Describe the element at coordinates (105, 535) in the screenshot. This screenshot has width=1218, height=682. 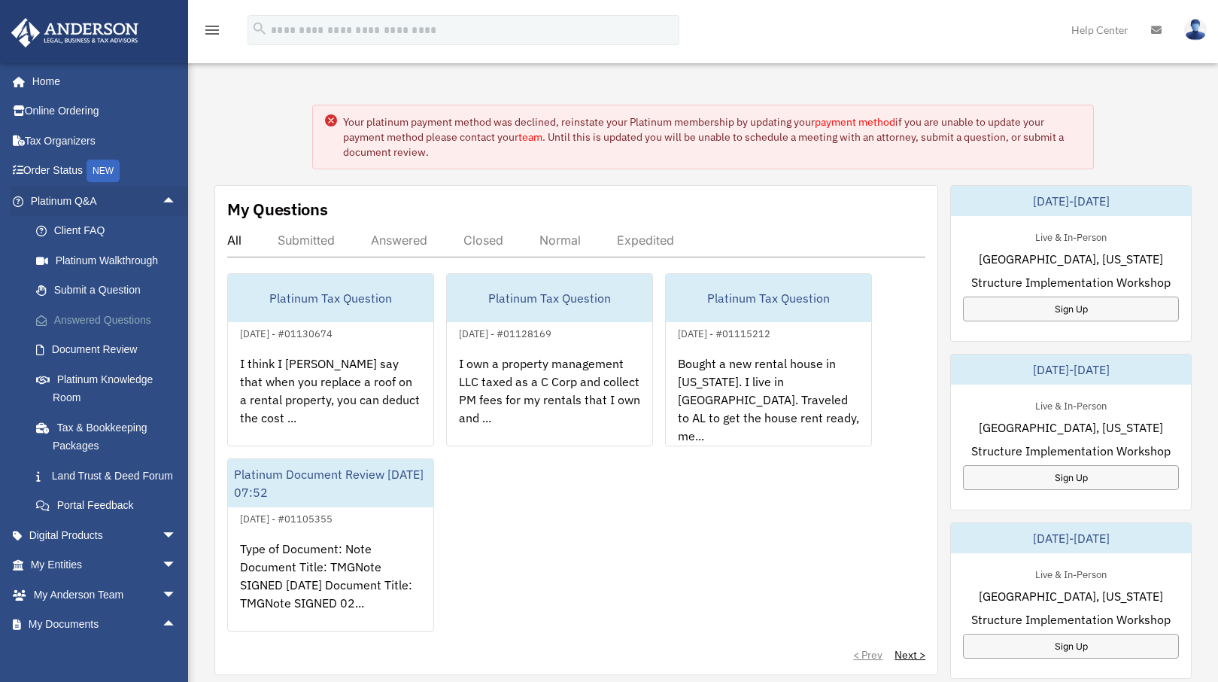
I see `a: Digital Productsarrow_drop_down` at that location.